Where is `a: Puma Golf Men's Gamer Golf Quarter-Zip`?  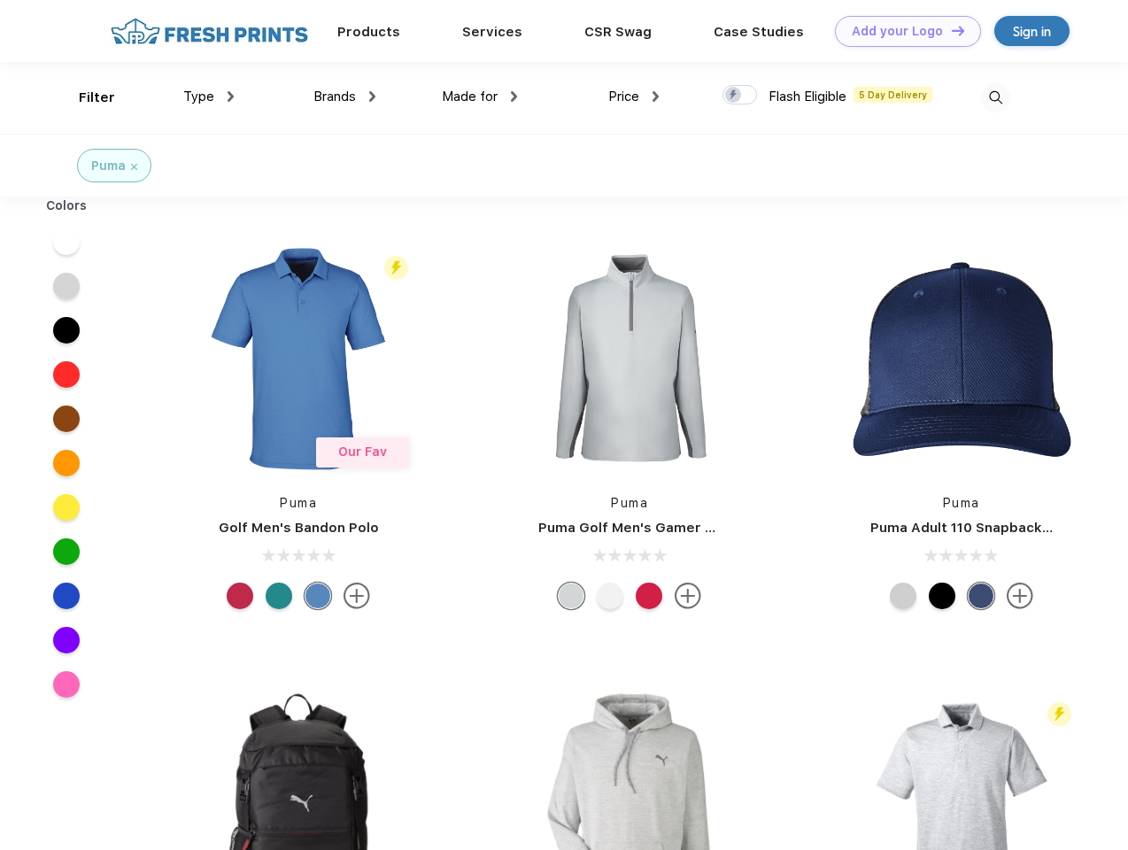
a: Puma Golf Men's Gamer Golf Quarter-Zip is located at coordinates (678, 527).